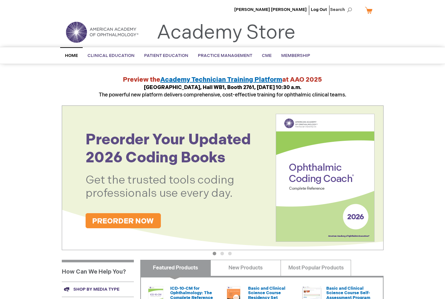 The image size is (445, 299). I want to click on span: Clinical Education, so click(111, 56).